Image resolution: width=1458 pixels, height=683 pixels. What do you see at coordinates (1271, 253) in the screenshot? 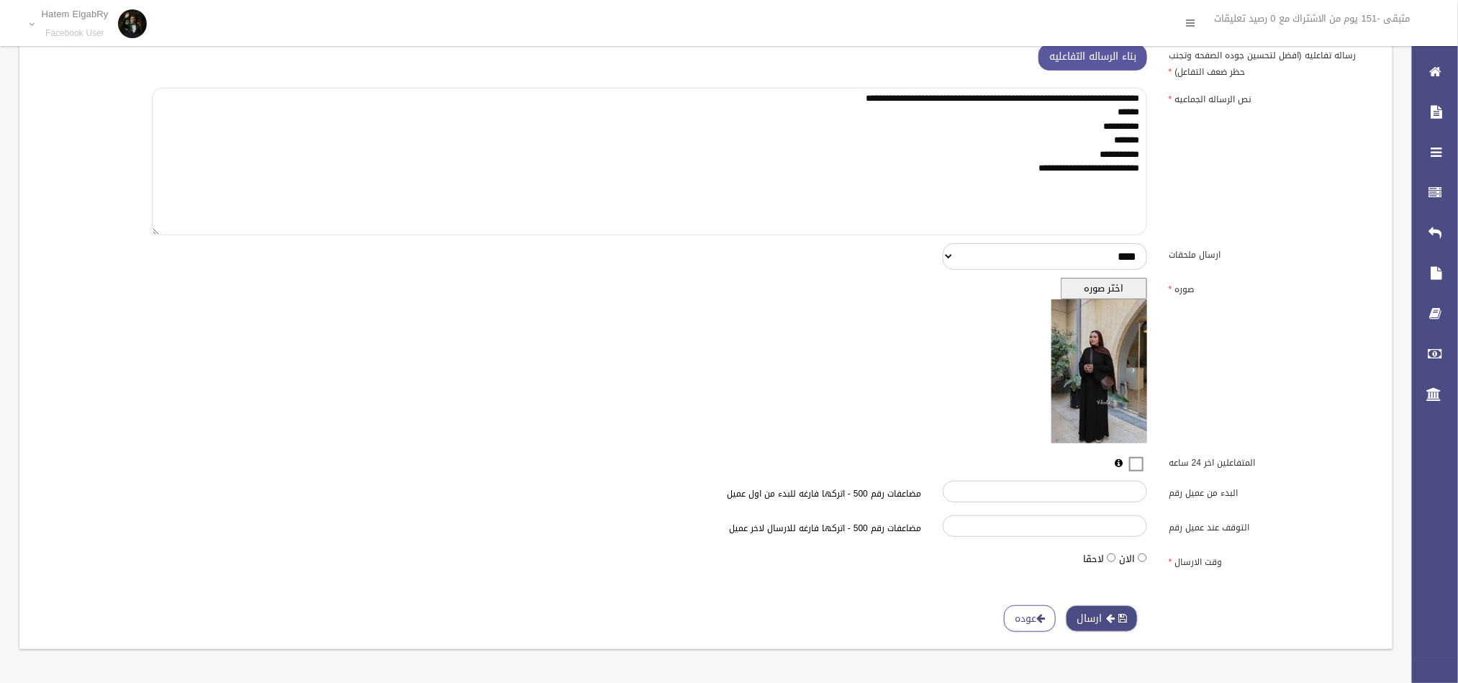
I see `label: ارسال ملحقات` at bounding box center [1271, 253].